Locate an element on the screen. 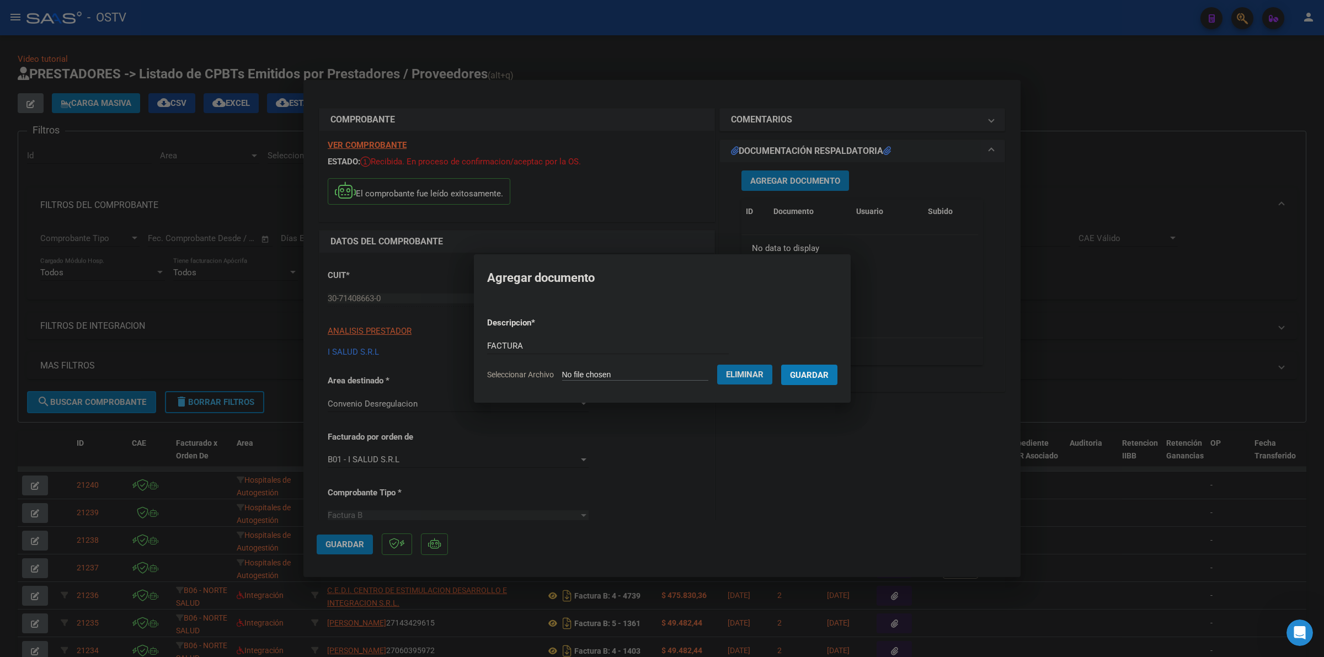  p: Descripcion is located at coordinates (539, 323).